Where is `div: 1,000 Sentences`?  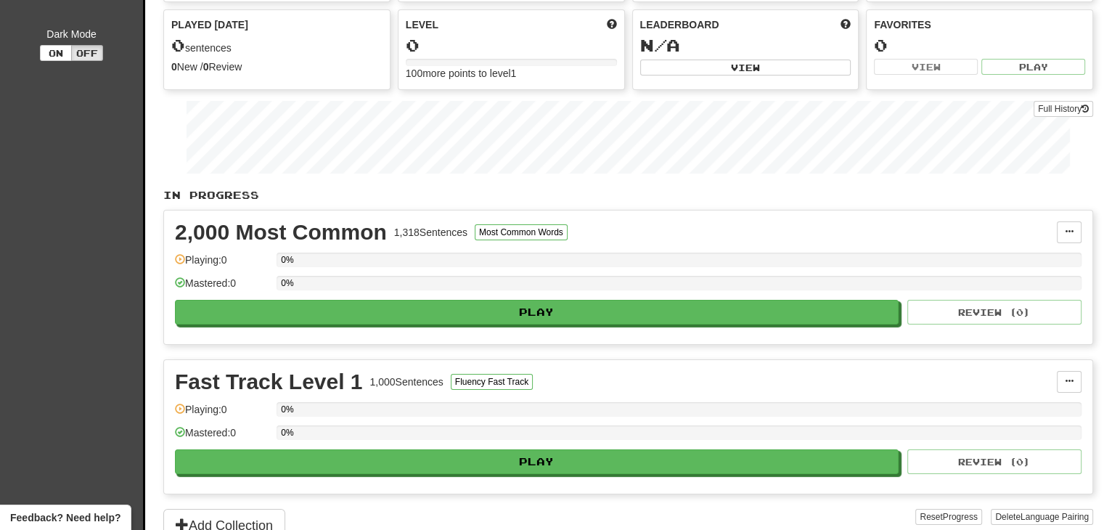
div: 1,000 Sentences is located at coordinates (406, 382).